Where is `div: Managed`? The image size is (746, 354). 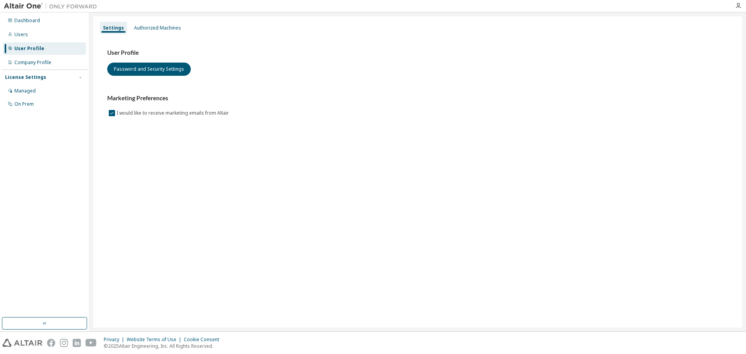
div: Managed is located at coordinates (25, 91).